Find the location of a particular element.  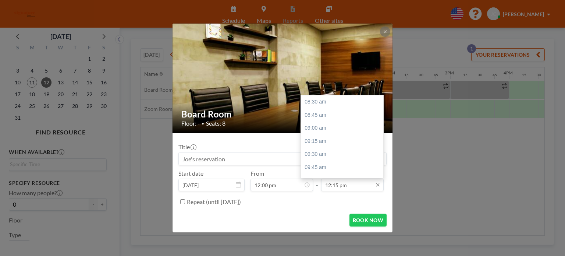

button: BOOK NOW is located at coordinates (368, 220).